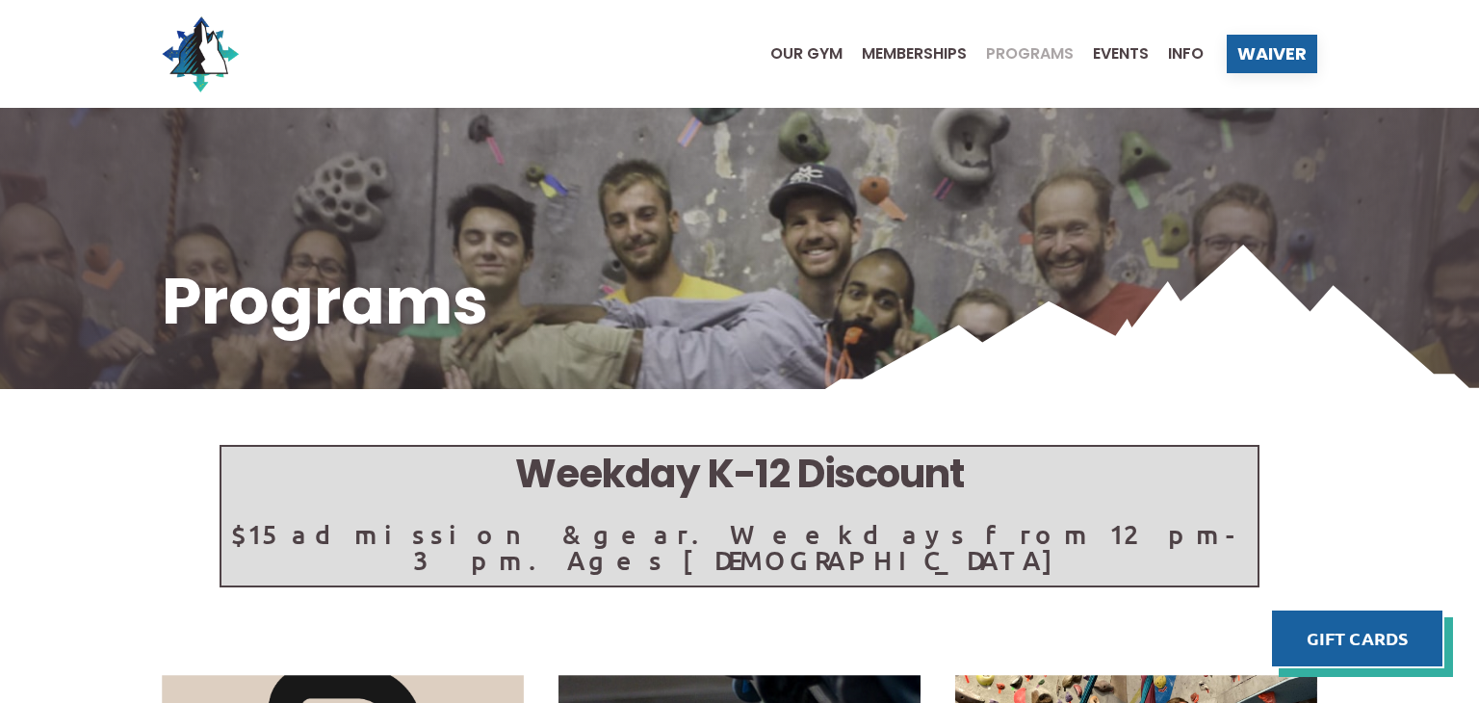 This screenshot has width=1479, height=703. Describe the element at coordinates (1272, 54) in the screenshot. I see `a: Waiver` at that location.